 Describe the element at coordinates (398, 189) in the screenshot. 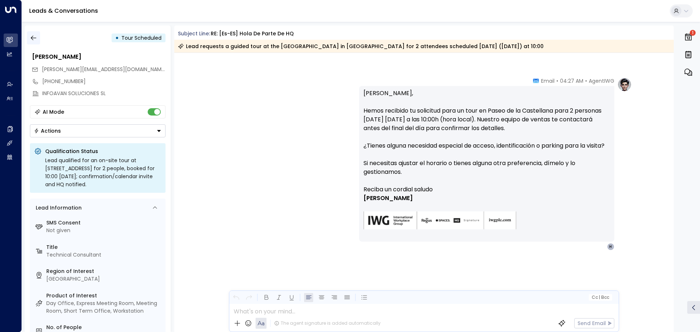

I see `span: Reciba un cordial saludo` at that location.